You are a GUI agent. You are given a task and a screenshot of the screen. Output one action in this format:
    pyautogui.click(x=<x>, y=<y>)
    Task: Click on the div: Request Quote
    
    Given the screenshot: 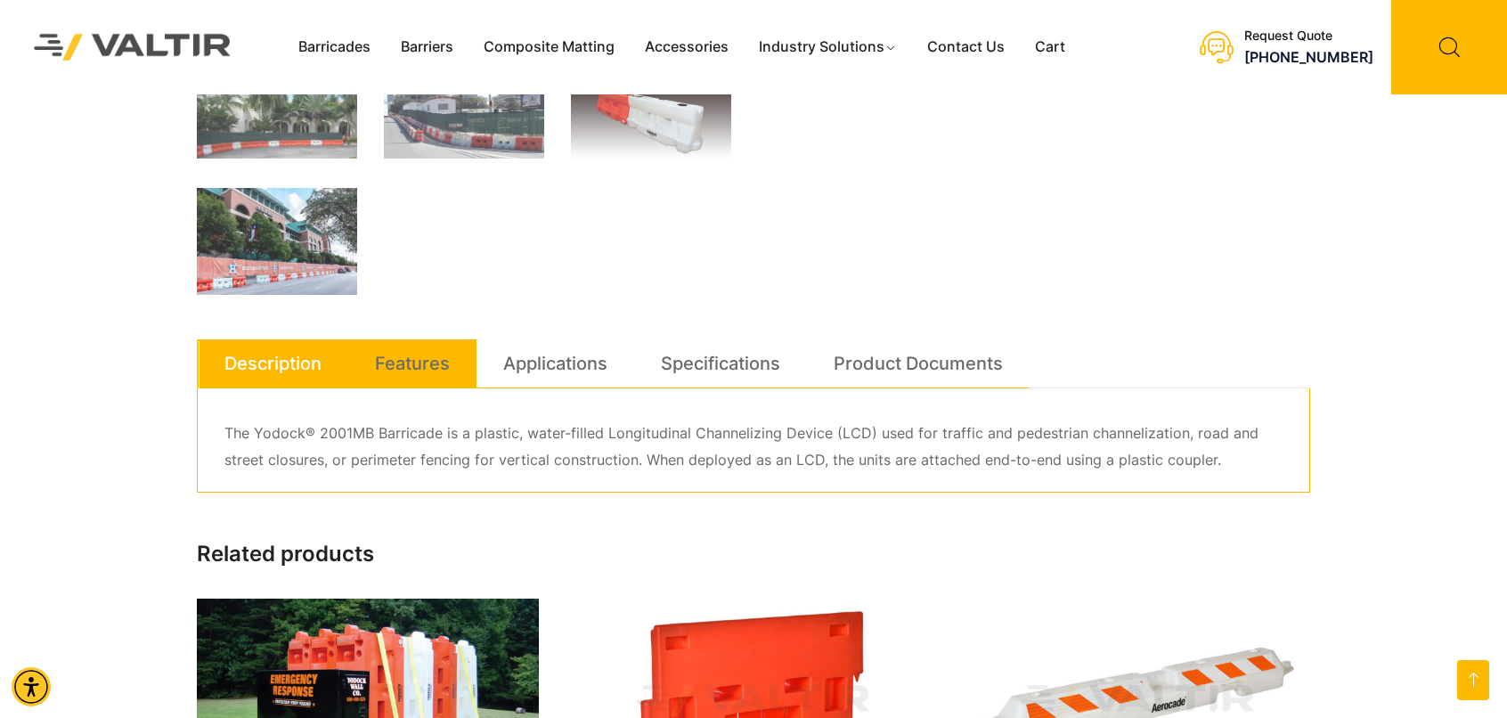 What is the action you would take?
    pyautogui.click(x=1308, y=36)
    